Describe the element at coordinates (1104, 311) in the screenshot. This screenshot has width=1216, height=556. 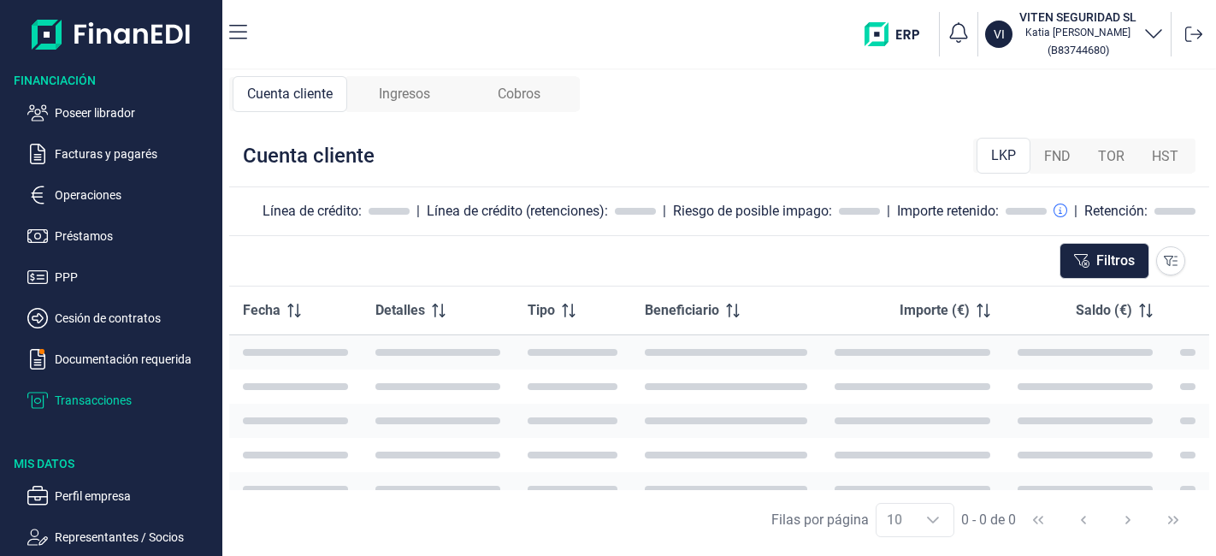
I see `span: Saldo (€)` at that location.